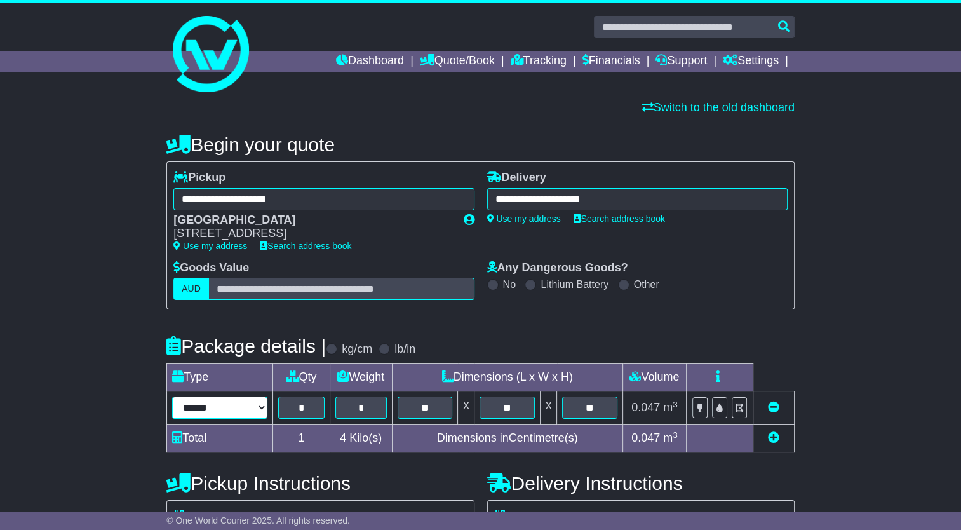 The image size is (961, 530). Describe the element at coordinates (574, 284) in the screenshot. I see `label: Lithium Battery` at that location.